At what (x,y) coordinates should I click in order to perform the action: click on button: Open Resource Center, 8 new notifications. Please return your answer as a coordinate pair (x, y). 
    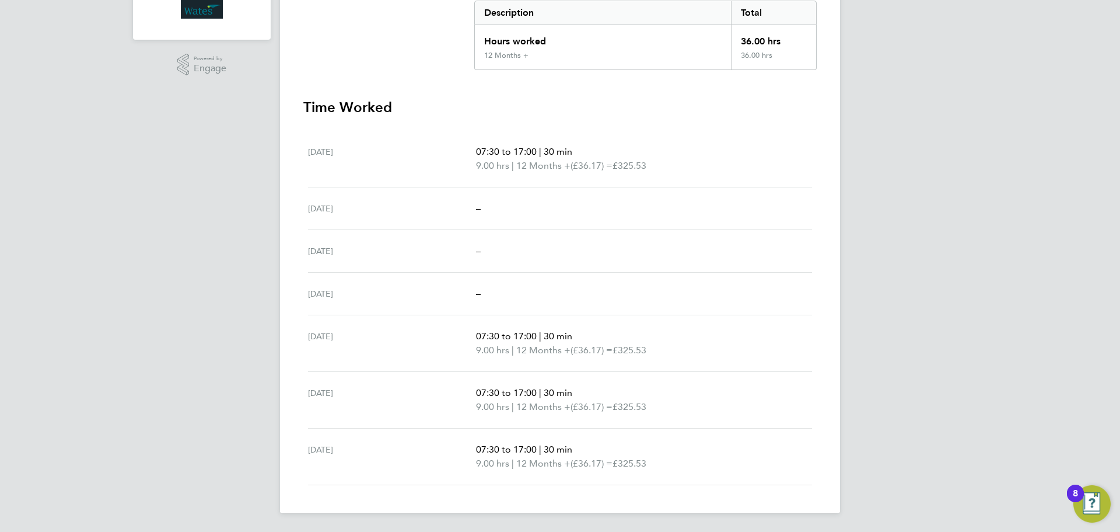
    Looking at the image, I should click on (1092, 504).